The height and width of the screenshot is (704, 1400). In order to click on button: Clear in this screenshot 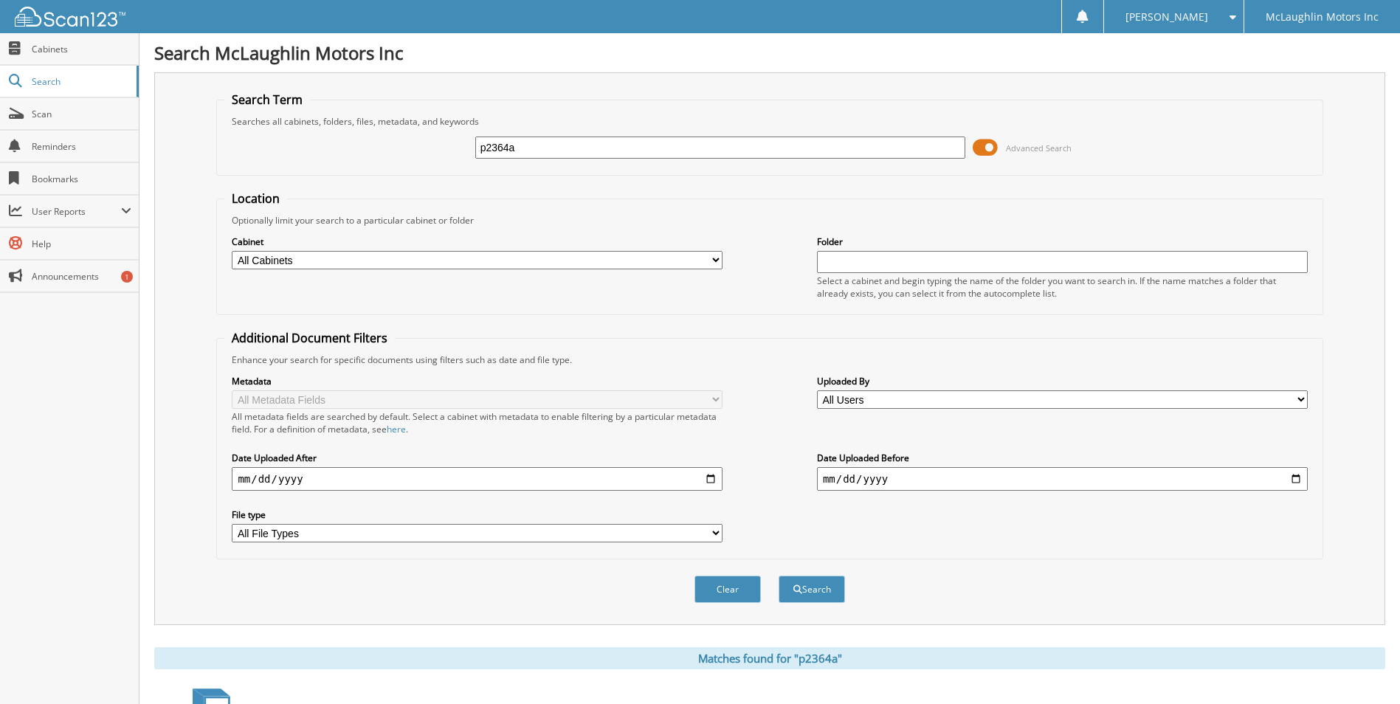, I will do `click(728, 589)`.